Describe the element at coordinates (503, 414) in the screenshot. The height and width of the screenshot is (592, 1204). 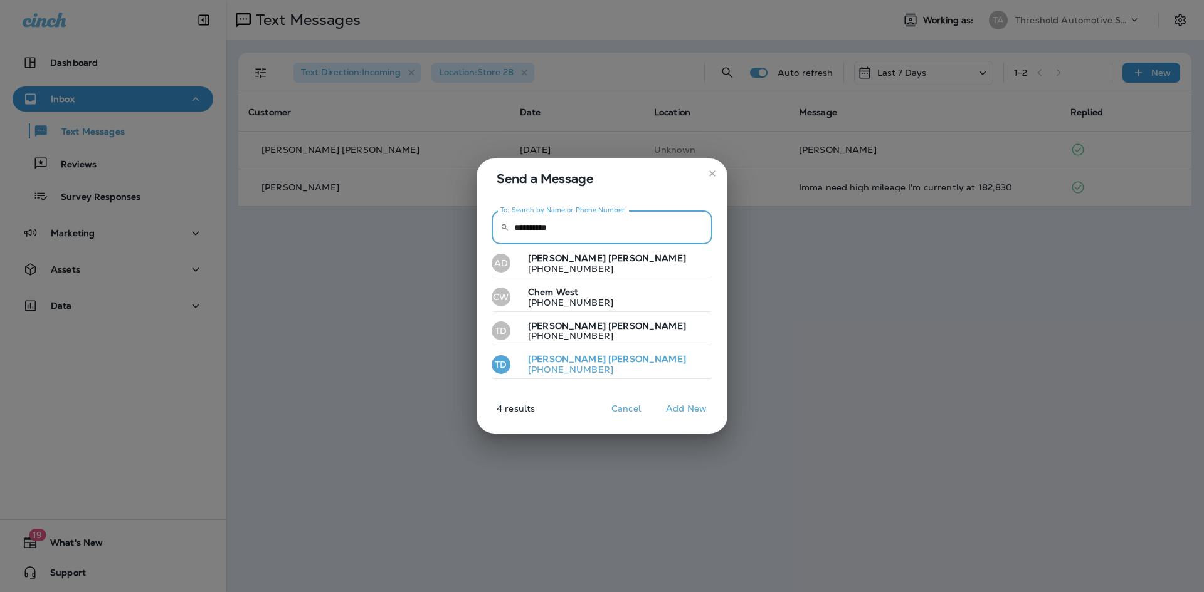
I see `p: 4 results` at that location.